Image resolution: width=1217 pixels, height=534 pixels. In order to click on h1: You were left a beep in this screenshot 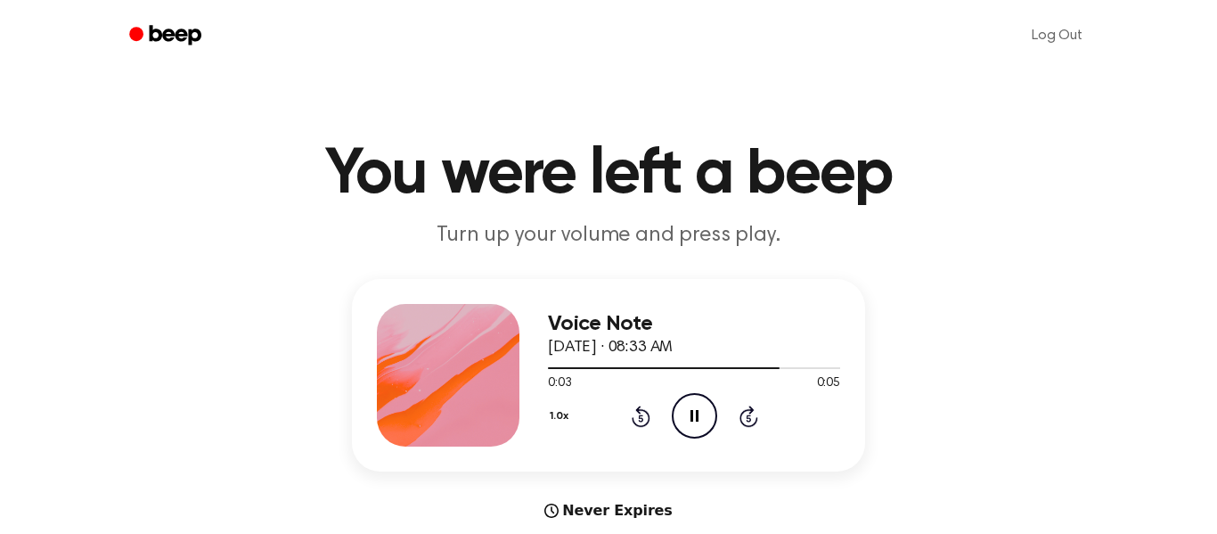, I will do `click(608, 175)`.